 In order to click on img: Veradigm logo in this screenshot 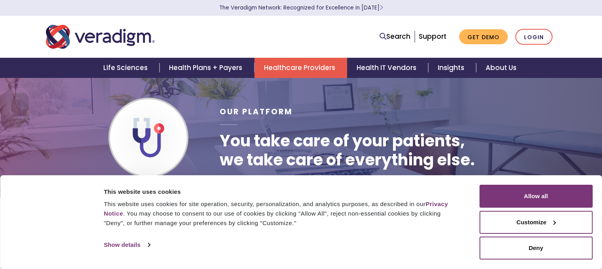, I will do `click(100, 37)`.